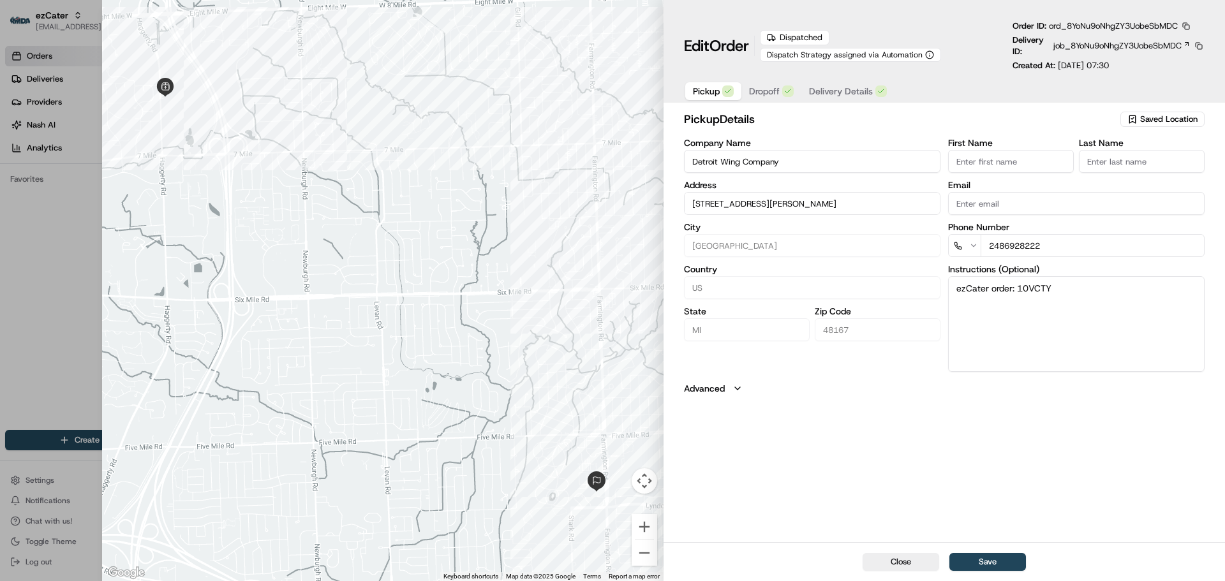 The height and width of the screenshot is (581, 1225). I want to click on a: 📗Knowledge Base, so click(55, 191).